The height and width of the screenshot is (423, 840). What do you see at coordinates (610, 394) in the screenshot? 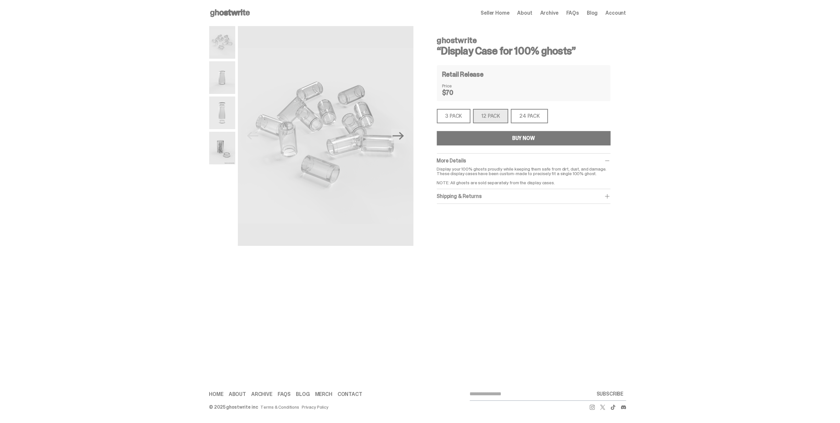
I see `button: SUBSCRIBE` at bounding box center [610, 394].